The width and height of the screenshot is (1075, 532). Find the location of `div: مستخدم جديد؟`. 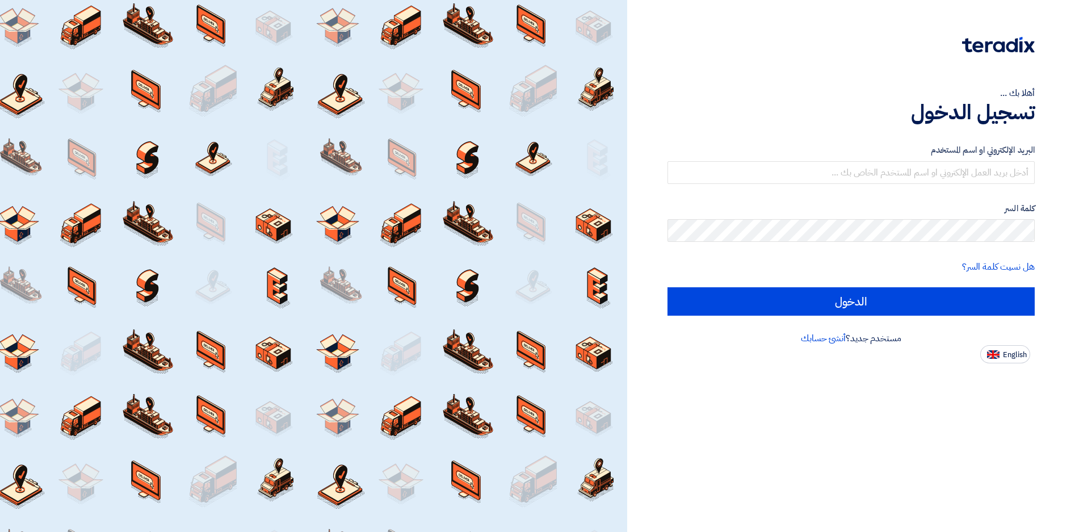

div: مستخدم جديد؟ is located at coordinates (851, 338).